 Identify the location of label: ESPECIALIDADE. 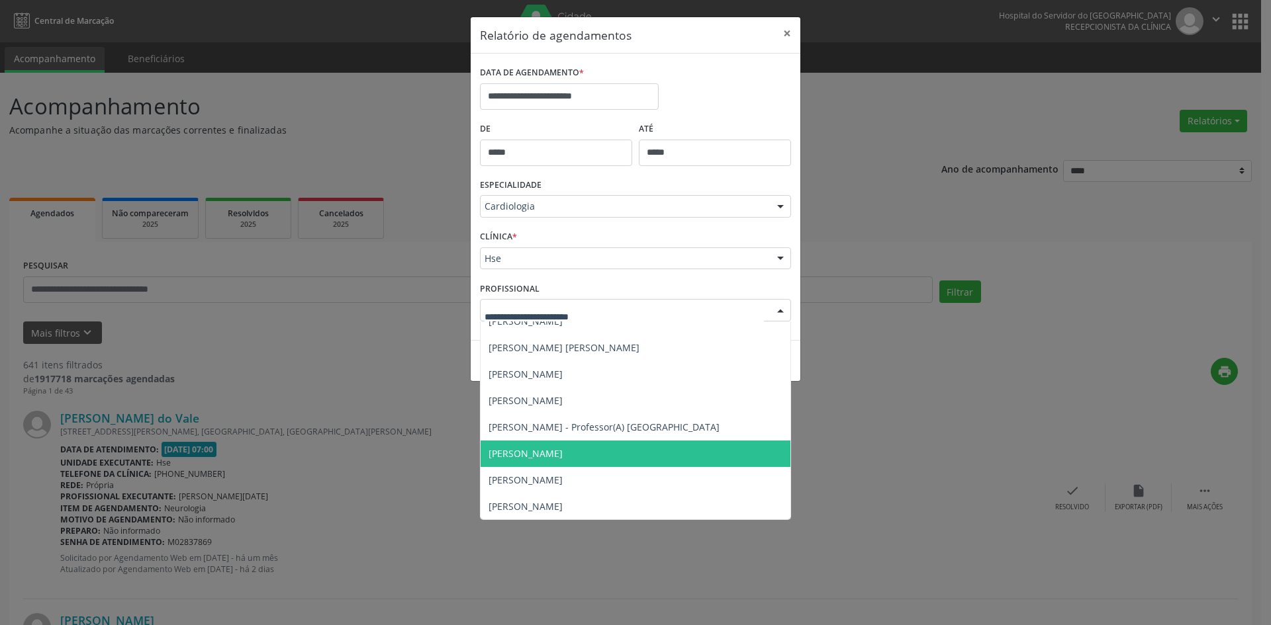
(510, 185).